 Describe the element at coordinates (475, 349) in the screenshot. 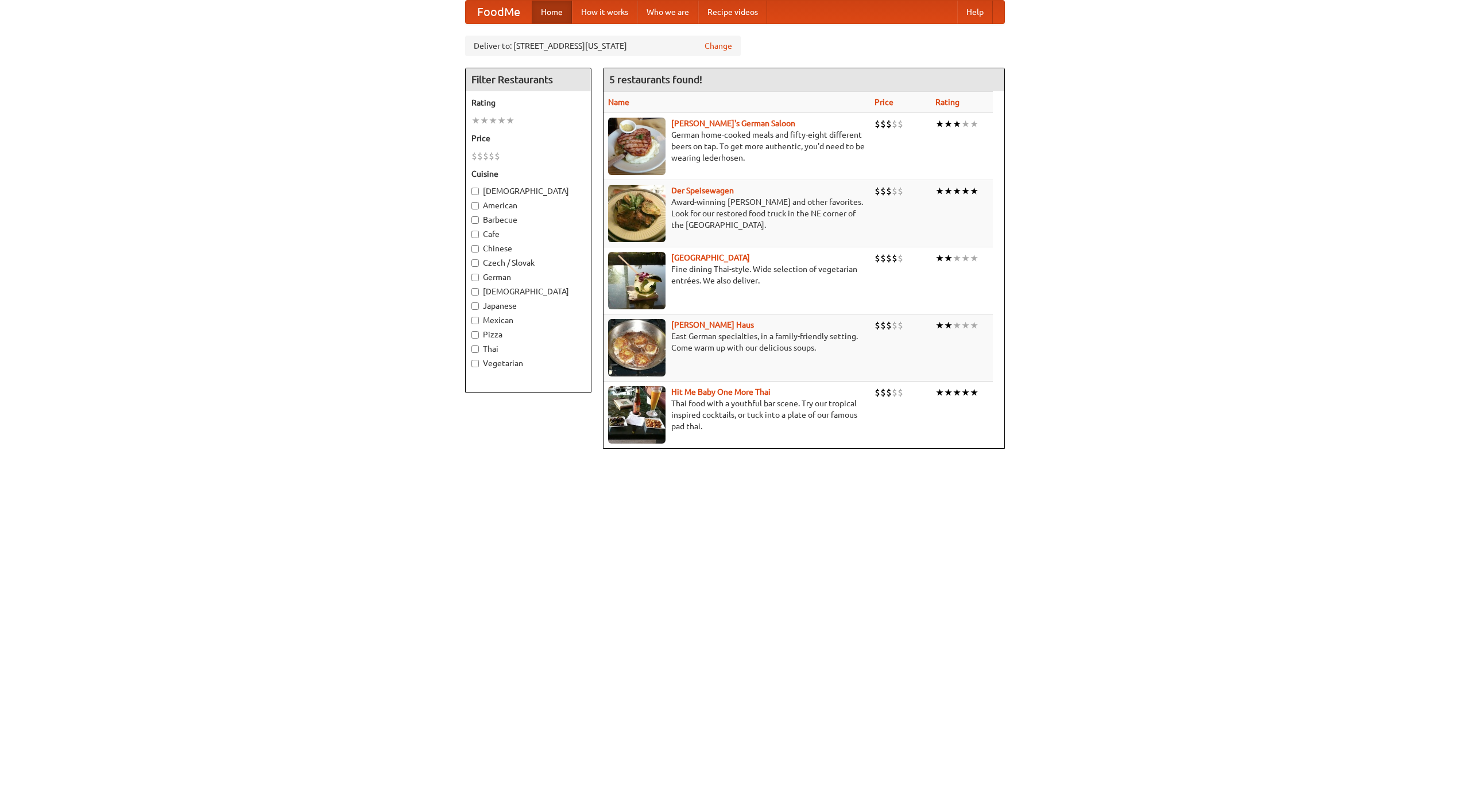

I see `input: Thai` at that location.